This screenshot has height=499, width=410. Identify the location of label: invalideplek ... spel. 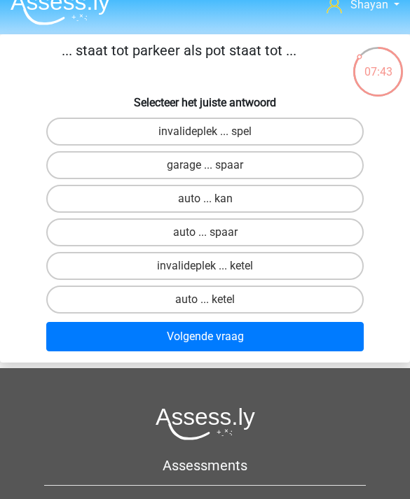
(205, 132).